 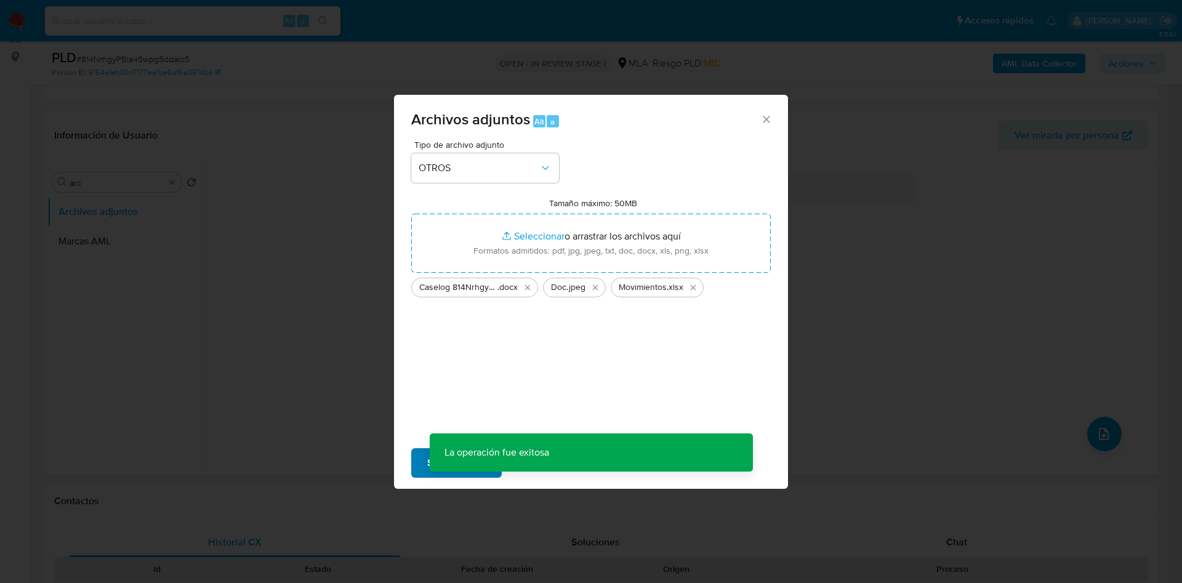 What do you see at coordinates (558, 287) in the screenshot?
I see `span: Doc` at bounding box center [558, 287].